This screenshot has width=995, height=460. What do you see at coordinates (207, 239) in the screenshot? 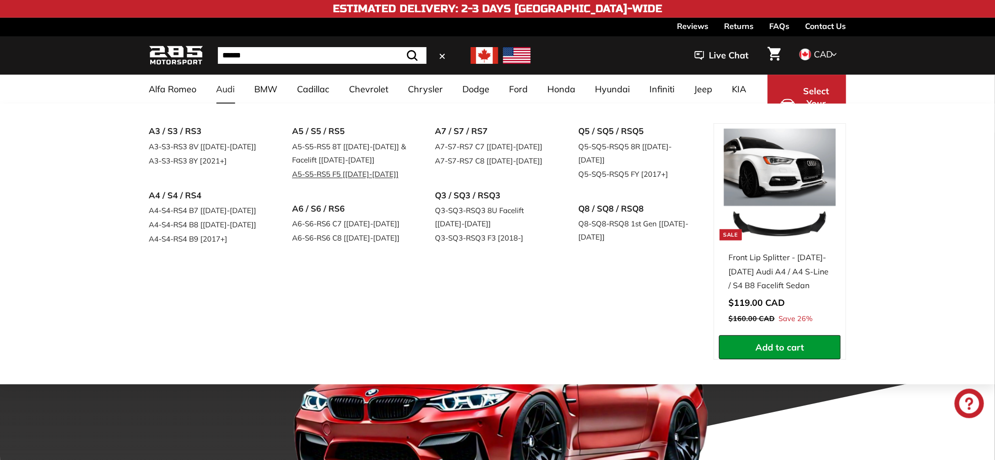
I see `a: A4-S4-RS4 B9 [2017+]` at bounding box center [207, 239].